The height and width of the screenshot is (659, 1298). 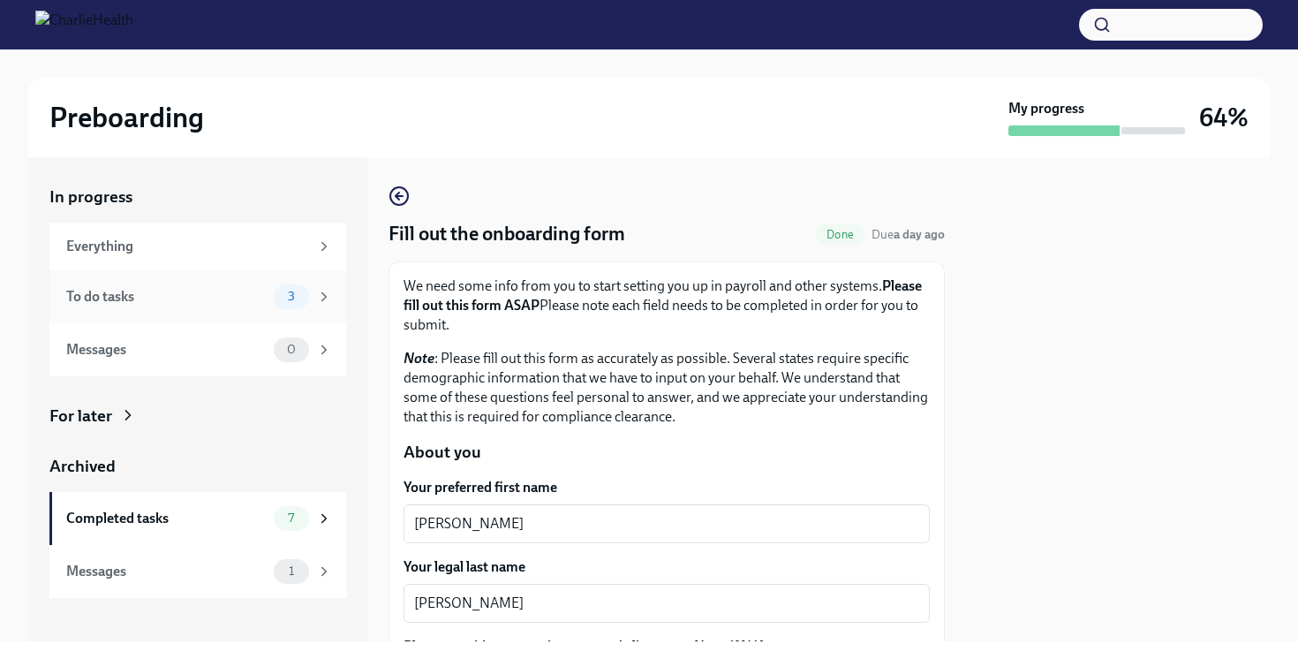 What do you see at coordinates (667, 452) in the screenshot?
I see `p: About you` at bounding box center [667, 452].